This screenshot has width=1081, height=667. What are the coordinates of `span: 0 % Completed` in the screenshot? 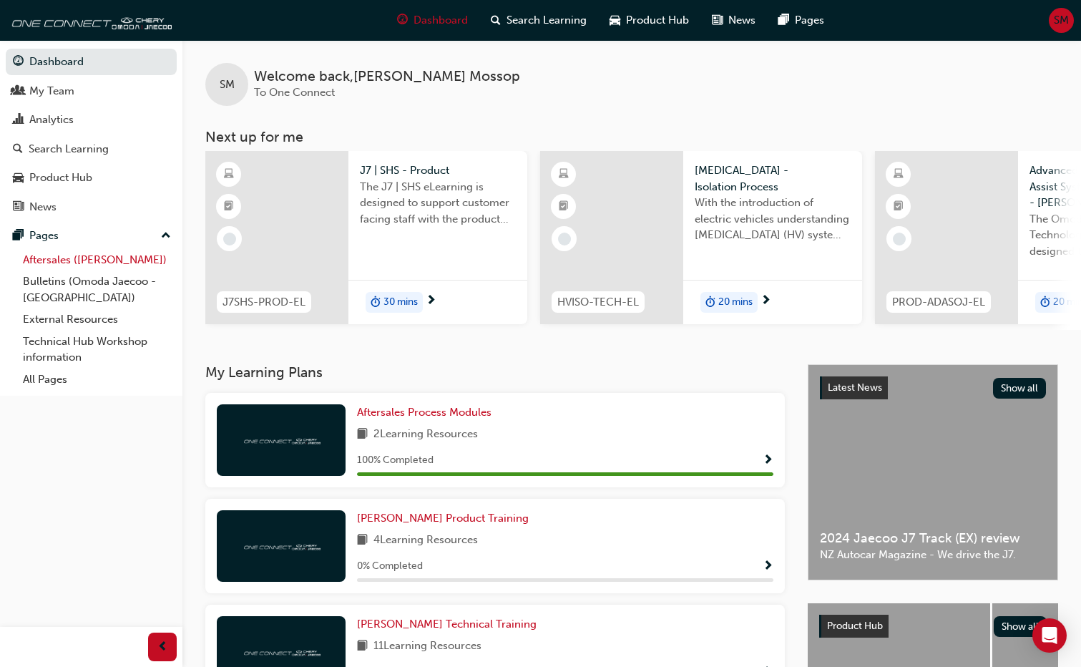 It's located at (390, 566).